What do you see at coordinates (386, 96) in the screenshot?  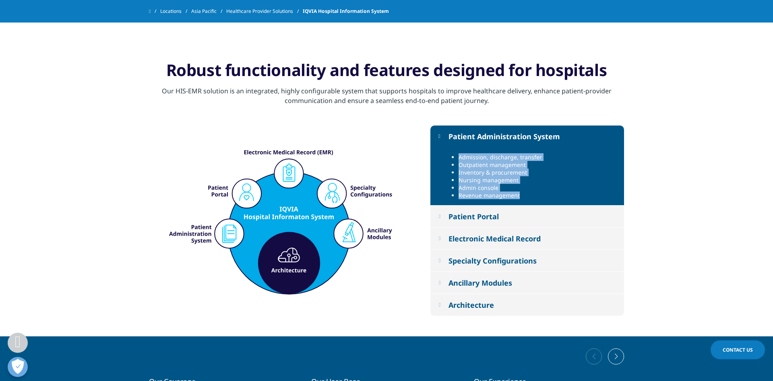 I see `center: Our HIS-EMR solution is an integrated, highly configurable system that supports hospitals to impr...` at bounding box center [386, 96].